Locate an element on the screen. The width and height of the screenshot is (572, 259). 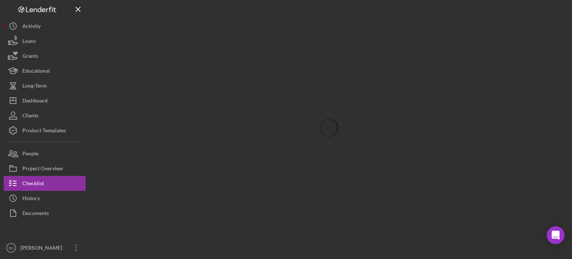
div: Grants is located at coordinates (30, 57).